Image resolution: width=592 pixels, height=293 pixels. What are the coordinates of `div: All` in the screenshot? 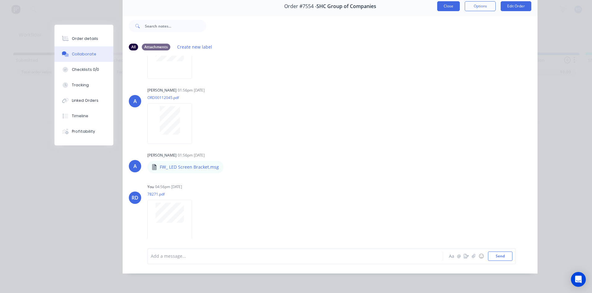 It's located at (133, 47).